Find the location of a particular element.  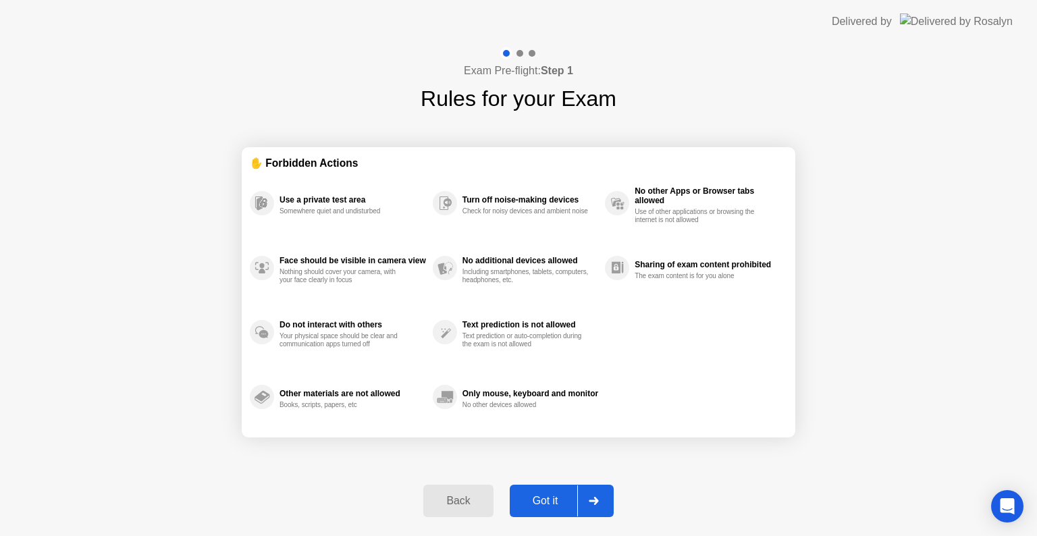

div: Use of other applications or browsing the internet is not allowed is located at coordinates (698, 216).